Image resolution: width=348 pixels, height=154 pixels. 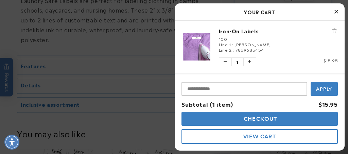 What do you see at coordinates (250, 62) in the screenshot?
I see `button: Increase quantity of Iron-On Labels` at bounding box center [250, 62].